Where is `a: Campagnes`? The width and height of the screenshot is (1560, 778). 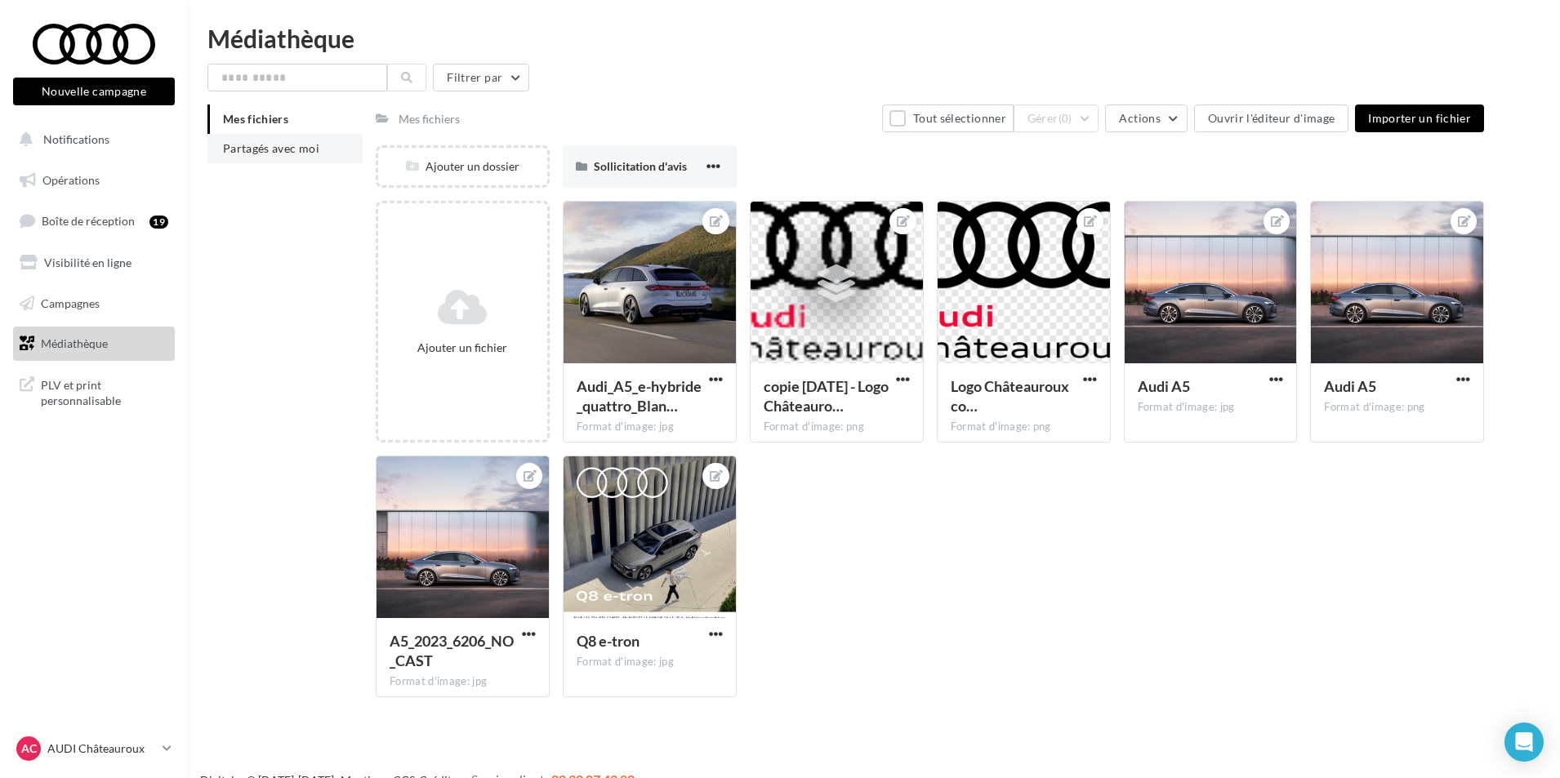
a: Campagnes is located at coordinates (94, 304).